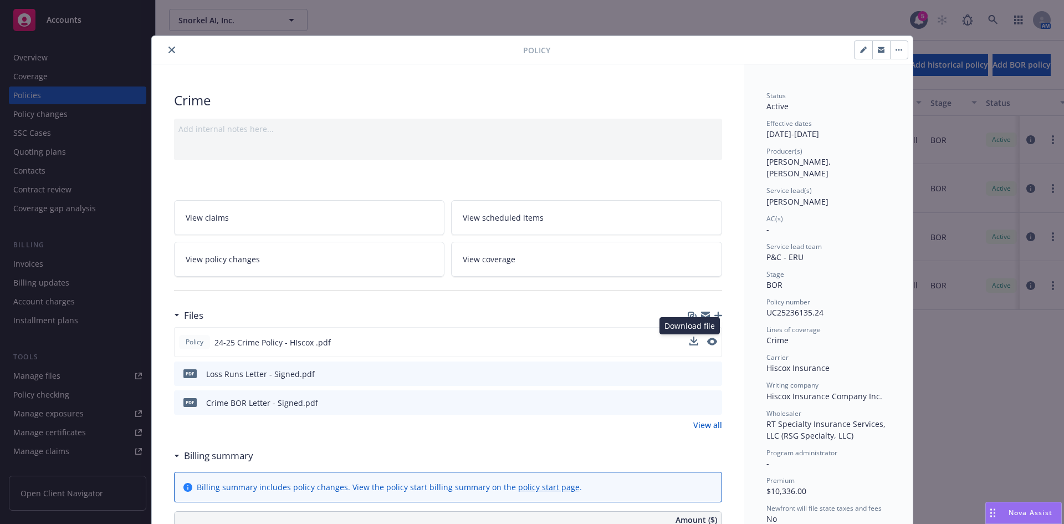  What do you see at coordinates (792, 384) in the screenshot?
I see `span: Writing company` at bounding box center [792, 384].